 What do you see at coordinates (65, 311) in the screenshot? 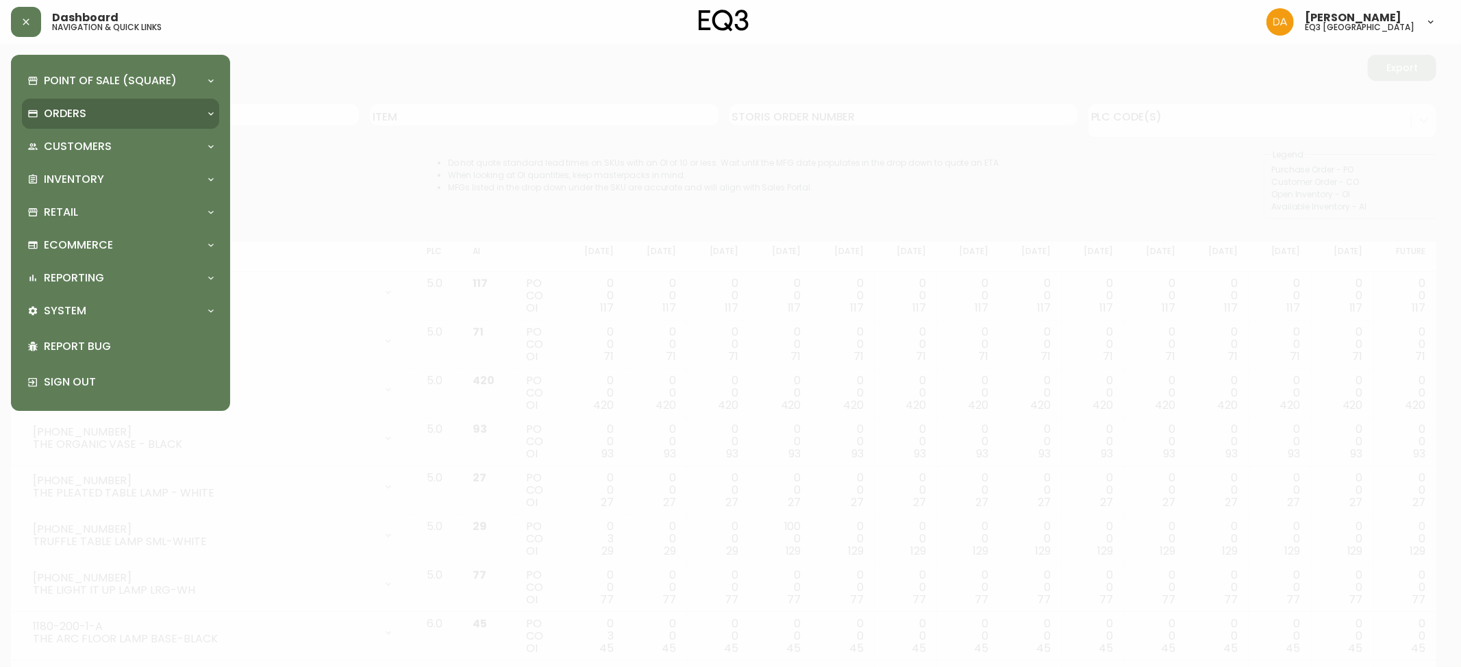
I see `p: System` at bounding box center [65, 311].